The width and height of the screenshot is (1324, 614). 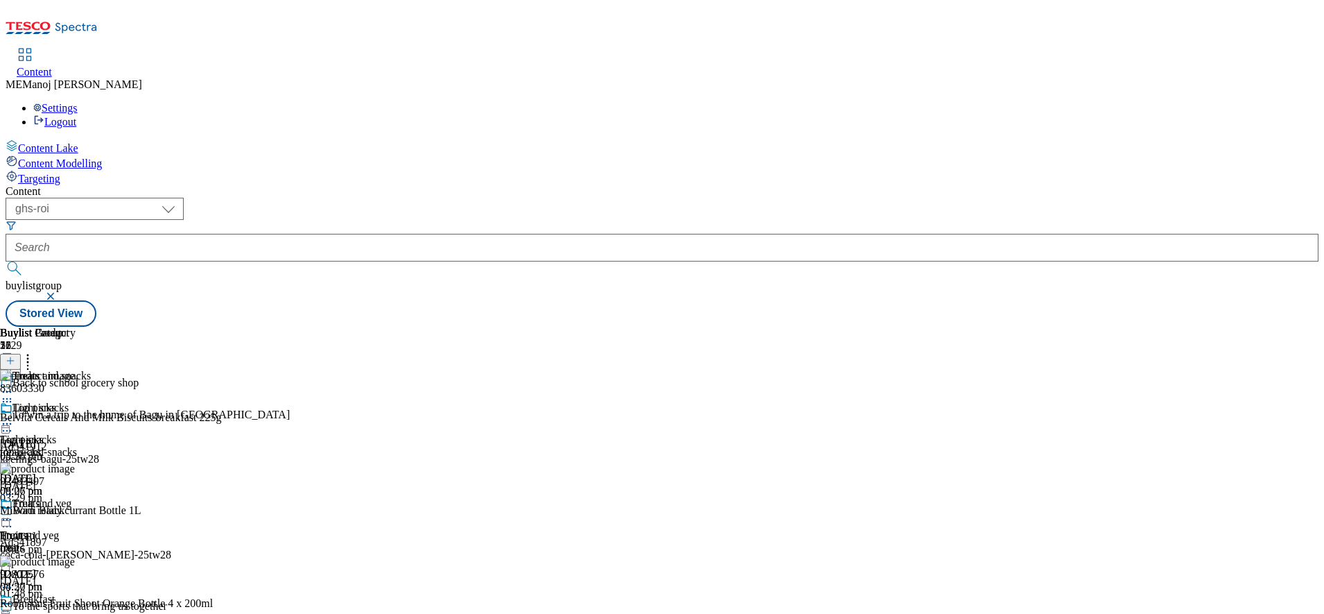 I want to click on input: Search, so click(x=662, y=248).